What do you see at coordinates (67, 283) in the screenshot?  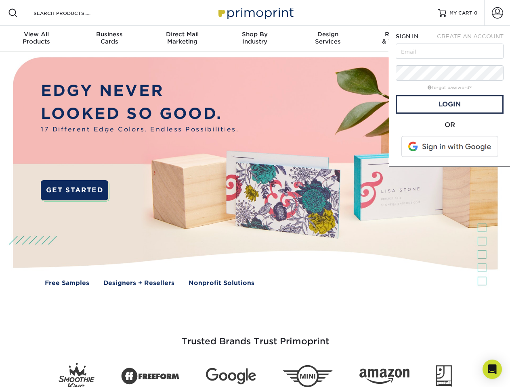 I see `a: Free Samples` at bounding box center [67, 283].